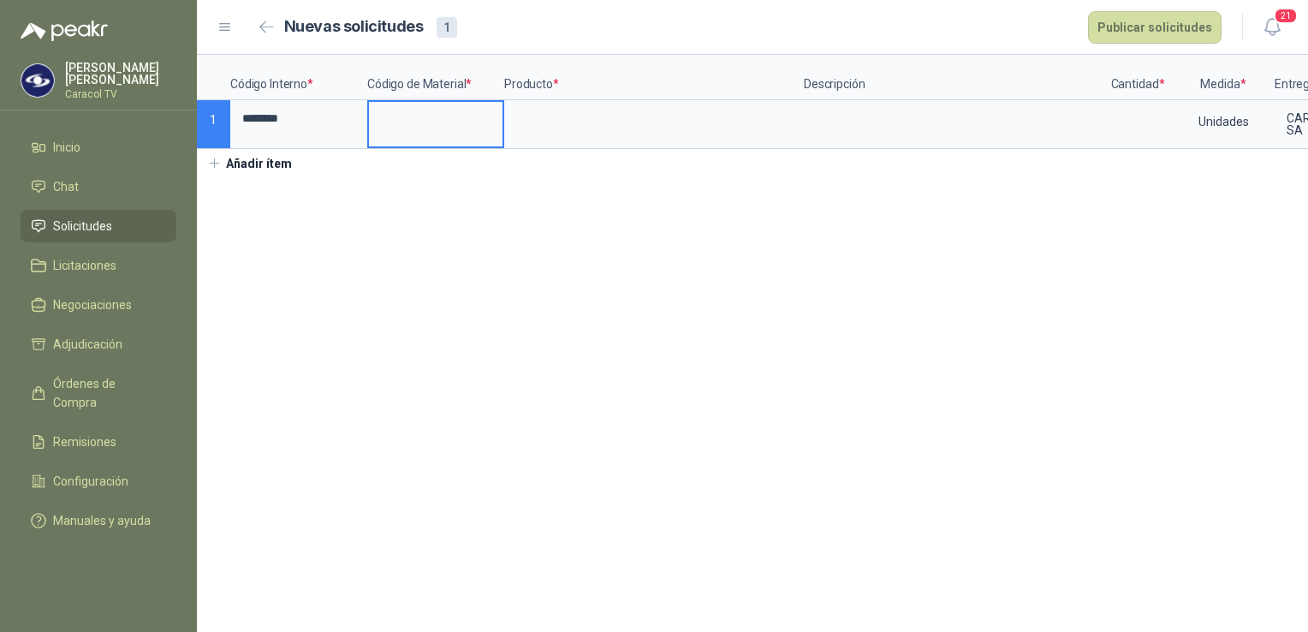 The width and height of the screenshot is (1308, 632). What do you see at coordinates (102, 520) in the screenshot?
I see `span: Manuales y ayuda` at bounding box center [102, 520].